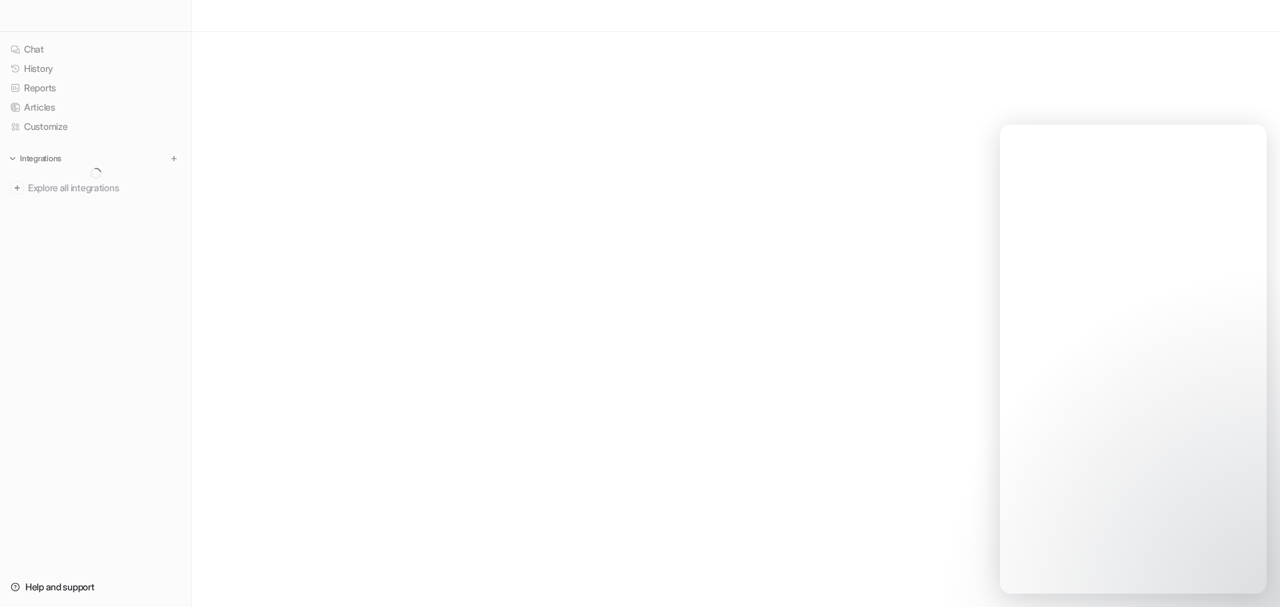 The image size is (1280, 607). Describe the element at coordinates (95, 69) in the screenshot. I see `a: History` at that location.